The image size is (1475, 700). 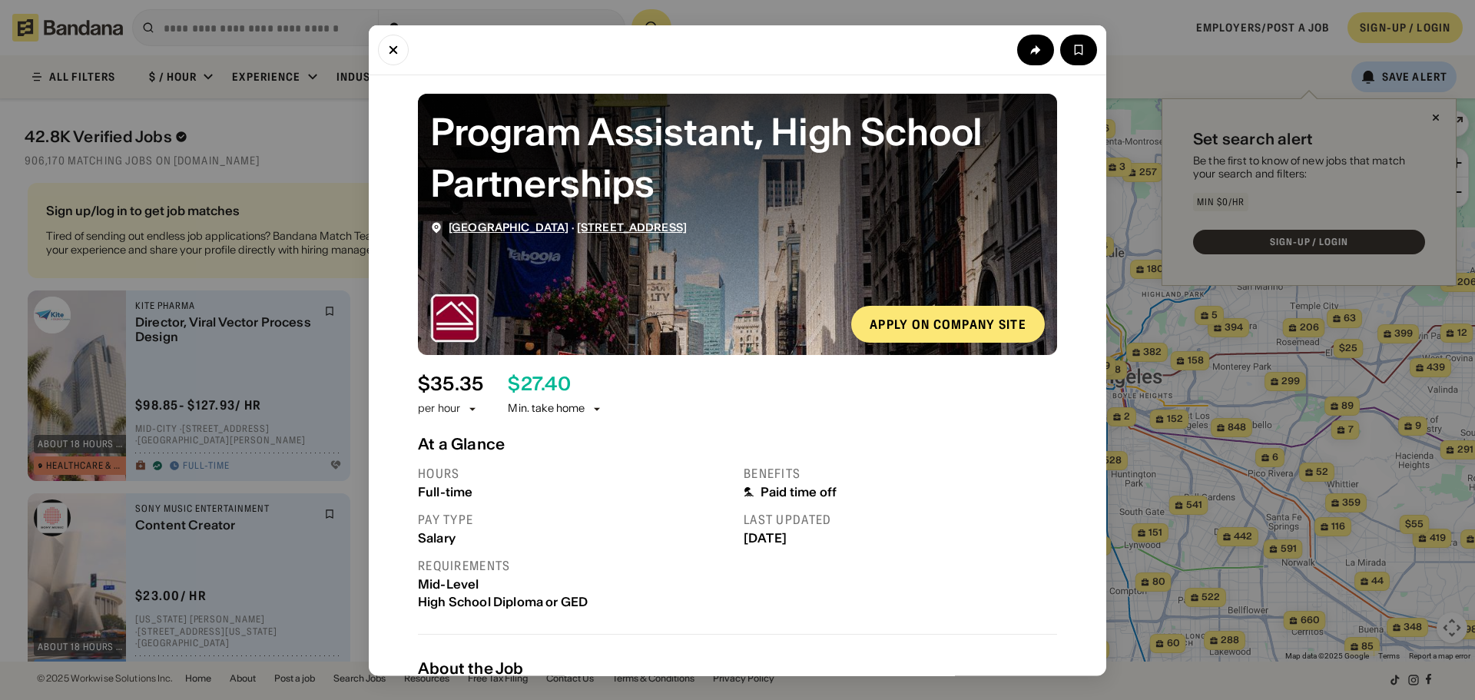 I want to click on div: Min. take home, so click(x=555, y=409).